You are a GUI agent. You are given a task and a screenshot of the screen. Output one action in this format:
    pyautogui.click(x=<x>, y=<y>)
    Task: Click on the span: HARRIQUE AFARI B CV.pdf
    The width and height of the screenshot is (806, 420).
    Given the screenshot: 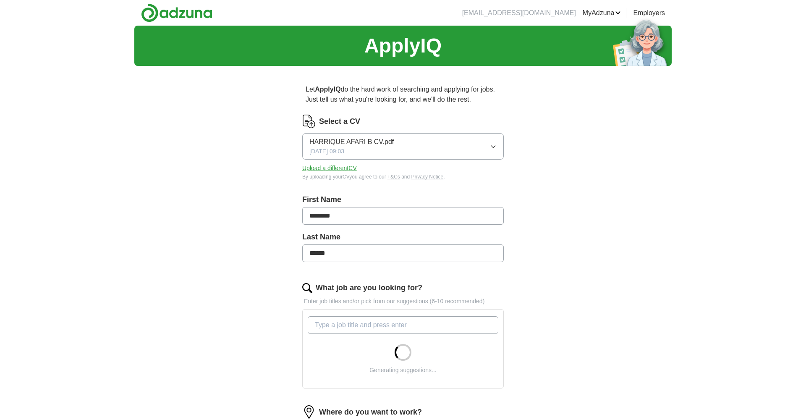 What is the action you would take?
    pyautogui.click(x=351, y=142)
    